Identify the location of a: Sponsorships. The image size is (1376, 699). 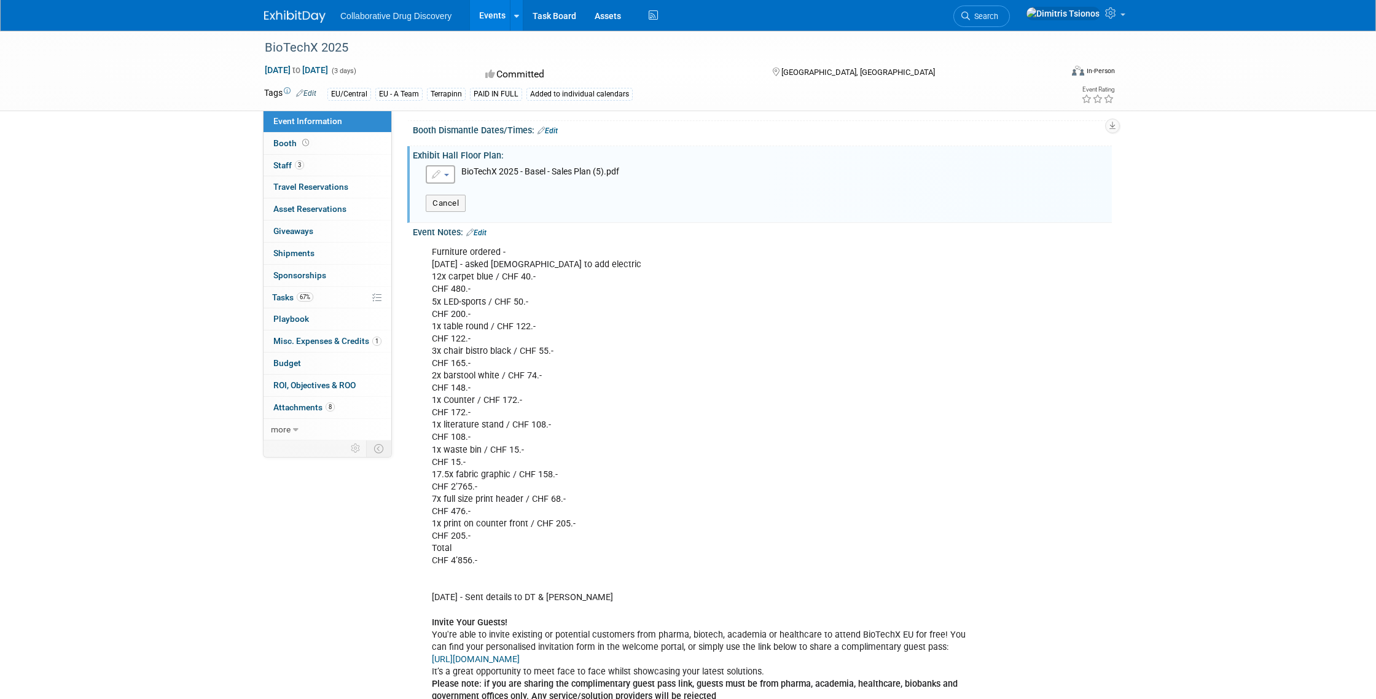
(328, 275).